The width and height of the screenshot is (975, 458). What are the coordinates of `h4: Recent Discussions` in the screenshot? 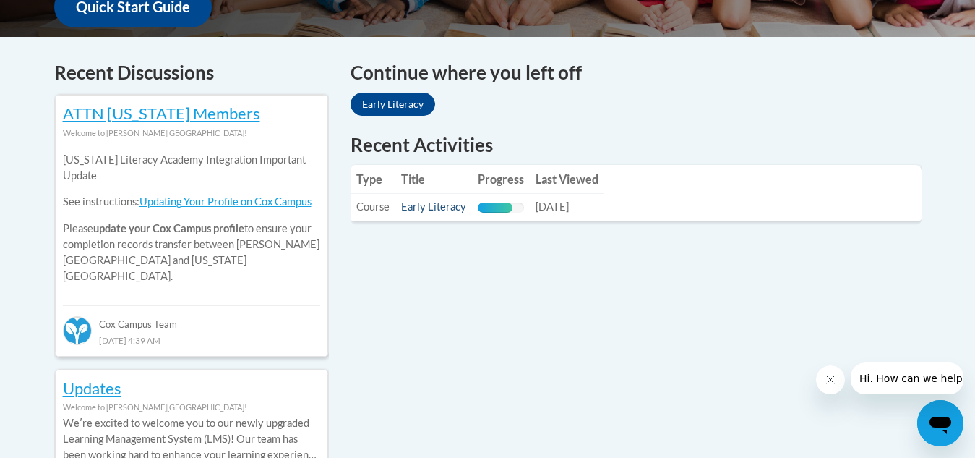 It's located at (192, 72).